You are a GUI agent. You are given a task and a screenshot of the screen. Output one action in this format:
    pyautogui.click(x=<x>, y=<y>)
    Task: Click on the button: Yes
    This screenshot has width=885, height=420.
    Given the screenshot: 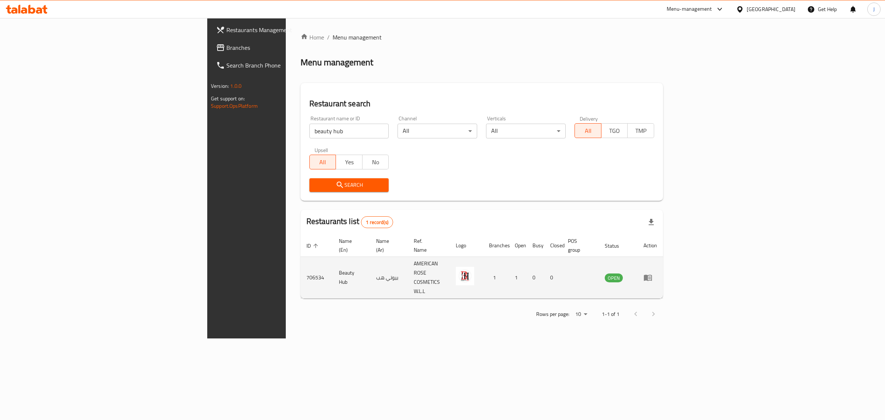 What is the action you would take?
    pyautogui.click(x=349, y=162)
    